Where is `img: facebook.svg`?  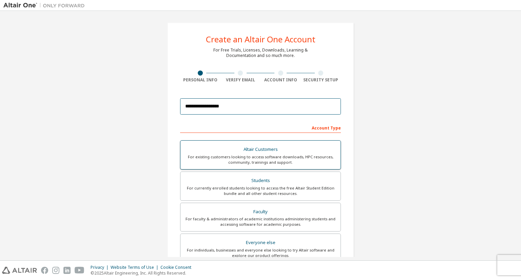
img: facebook.svg is located at coordinates (44, 270).